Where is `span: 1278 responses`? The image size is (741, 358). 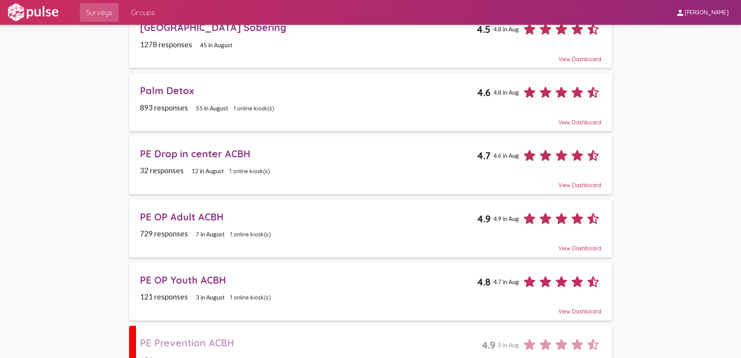 span: 1278 responses is located at coordinates (166, 44).